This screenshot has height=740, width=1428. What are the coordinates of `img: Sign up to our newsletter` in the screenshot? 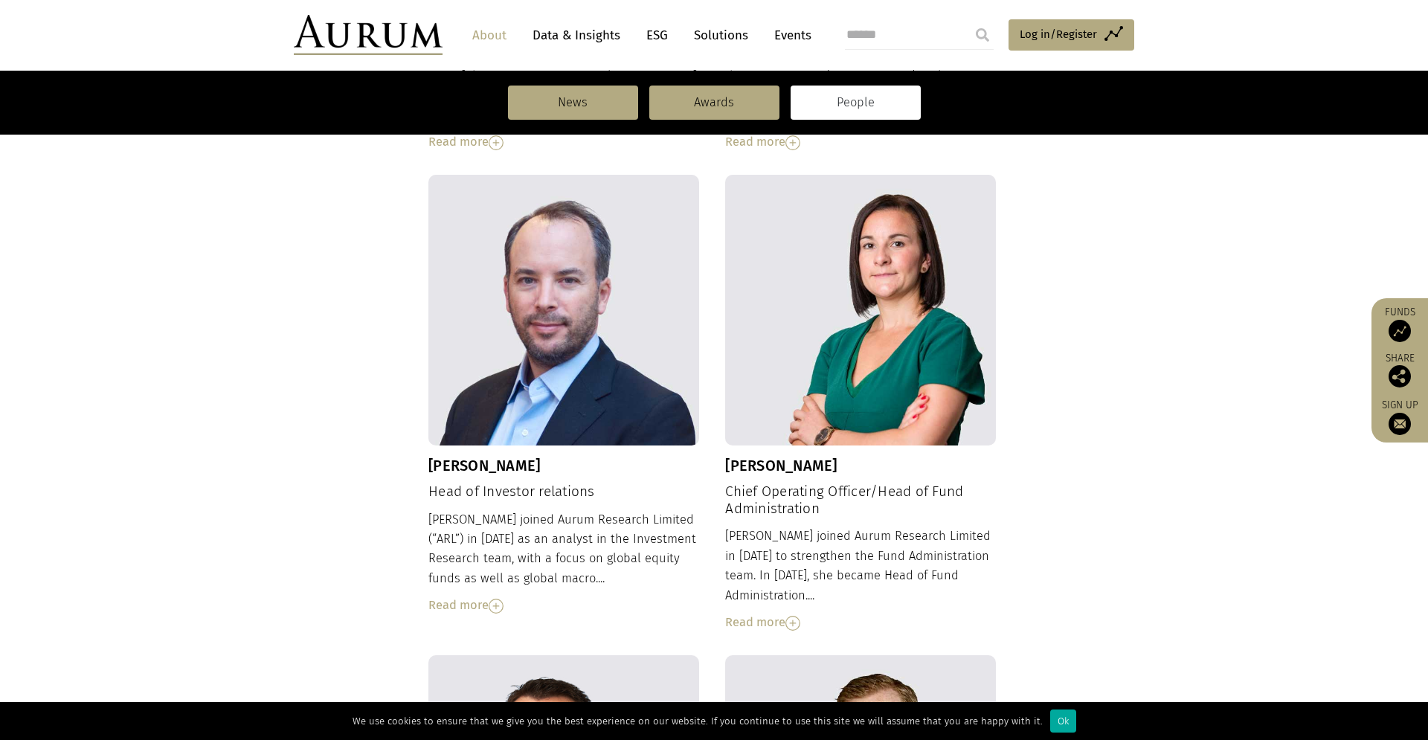 It's located at (1400, 424).